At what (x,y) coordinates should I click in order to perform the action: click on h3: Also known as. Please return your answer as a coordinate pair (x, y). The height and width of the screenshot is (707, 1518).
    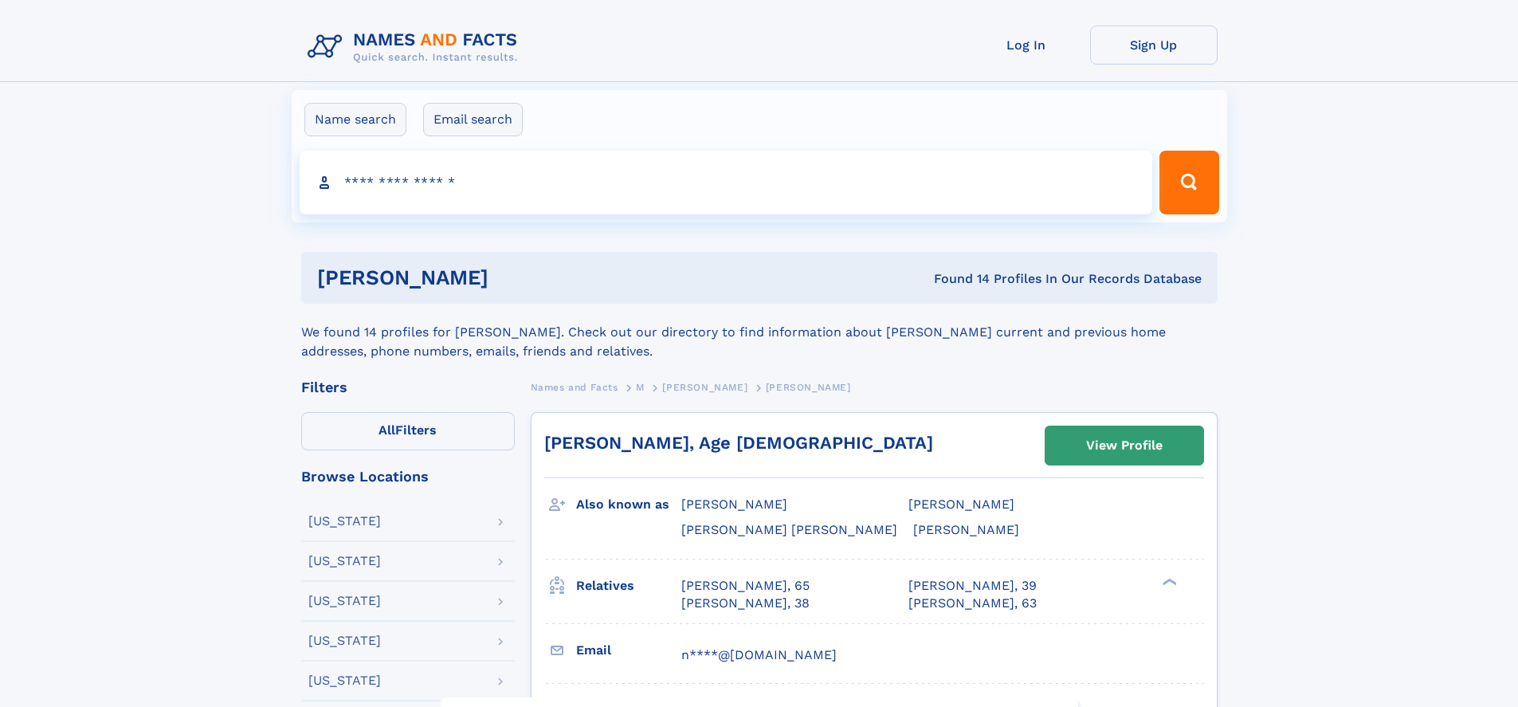
    Looking at the image, I should click on (629, 504).